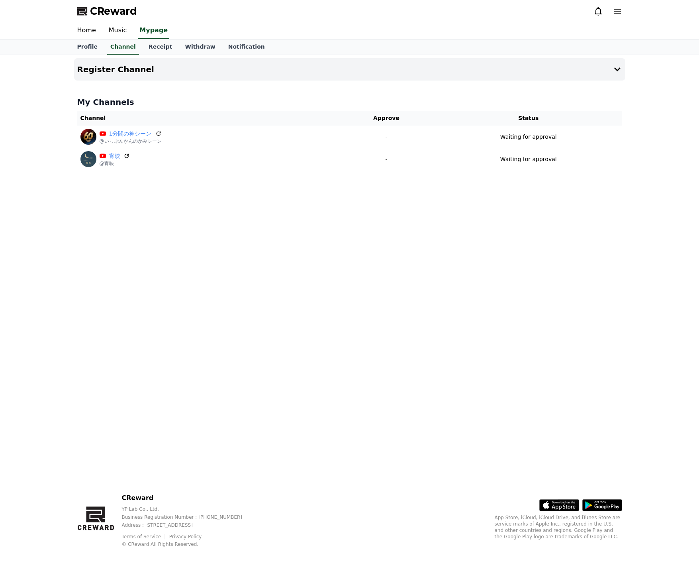 Image resolution: width=699 pixels, height=573 pixels. What do you see at coordinates (131, 134) in the screenshot?
I see `a: 1分間の神シーン` at bounding box center [131, 134].